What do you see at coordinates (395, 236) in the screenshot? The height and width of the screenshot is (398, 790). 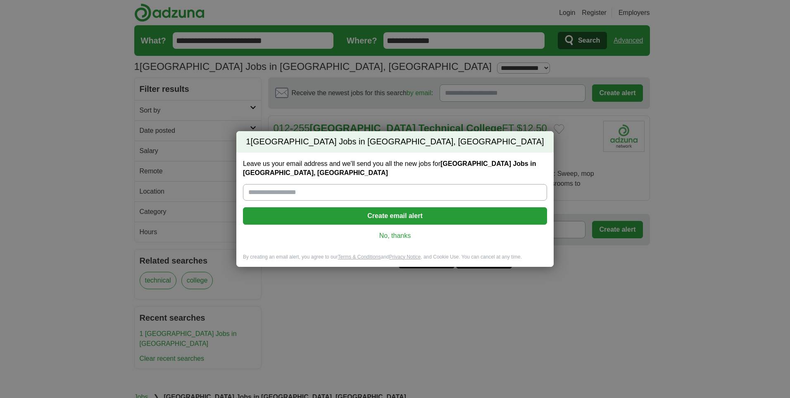 I see `a: No, thanks` at bounding box center [395, 236].